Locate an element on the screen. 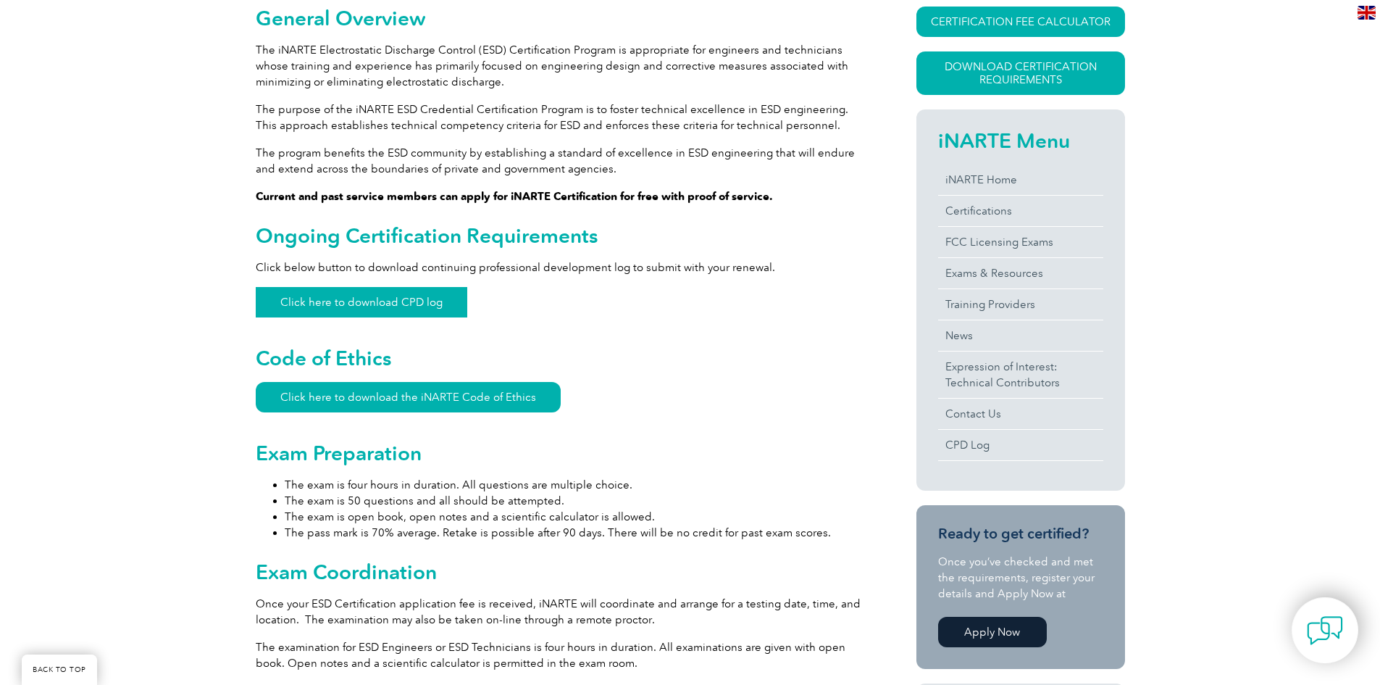  li: The exam is four hours in duration. All questions are multiple choice. is located at coordinates (574, 485).